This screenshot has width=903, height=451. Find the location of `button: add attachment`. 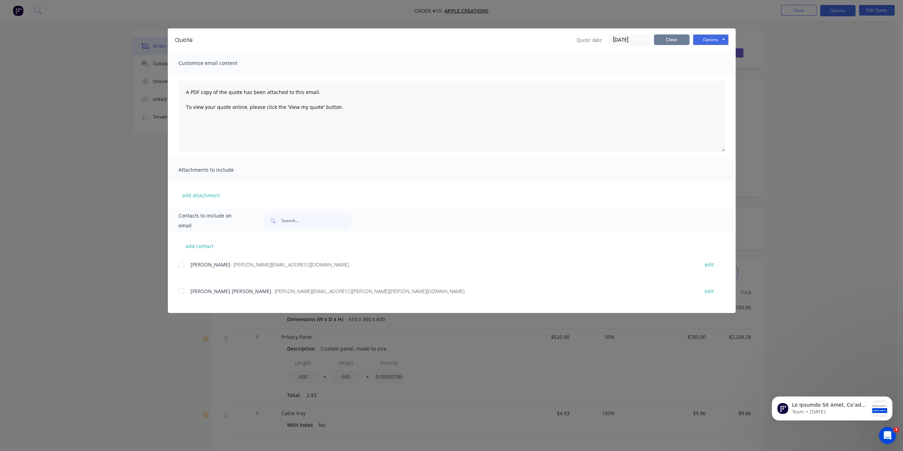

button: add attachment is located at coordinates (201, 195).